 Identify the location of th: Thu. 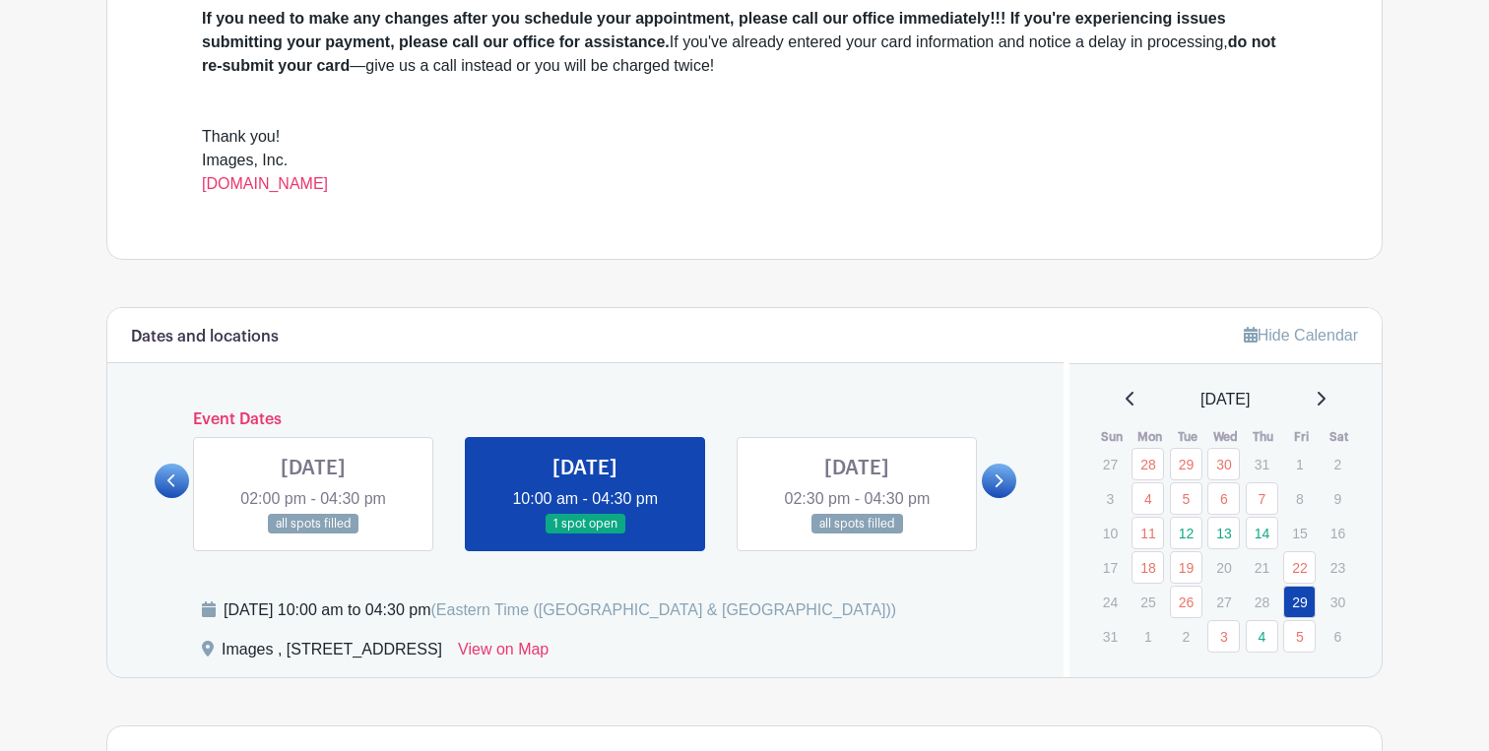
(1263, 437).